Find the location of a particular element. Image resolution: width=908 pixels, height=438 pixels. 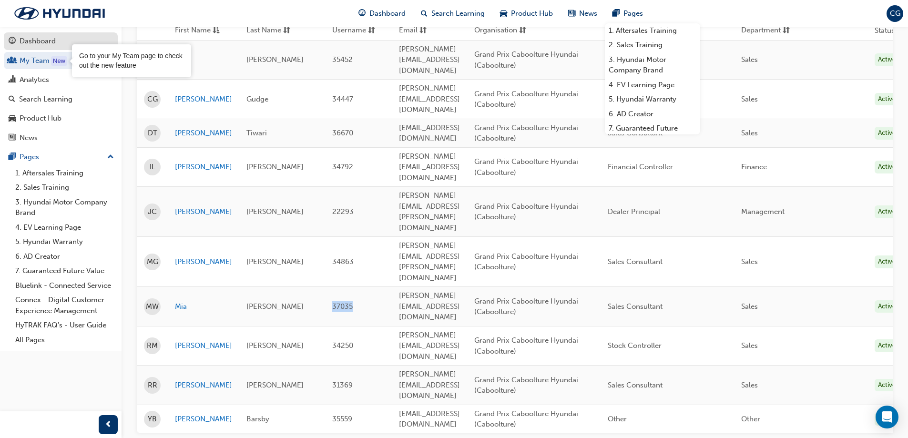

button: First Nameasc-icon is located at coordinates (201, 31).